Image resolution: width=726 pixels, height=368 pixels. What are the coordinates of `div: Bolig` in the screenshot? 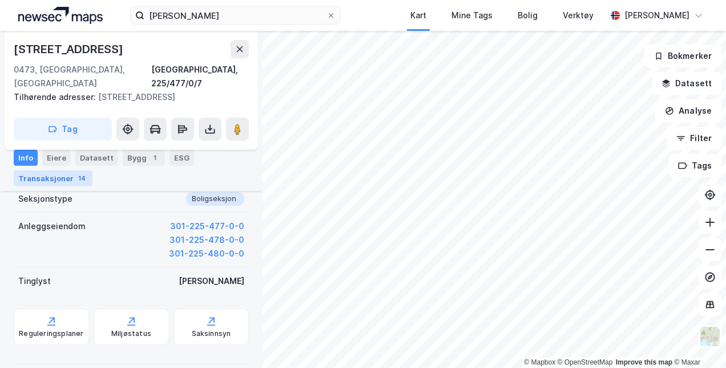 It's located at (527, 15).